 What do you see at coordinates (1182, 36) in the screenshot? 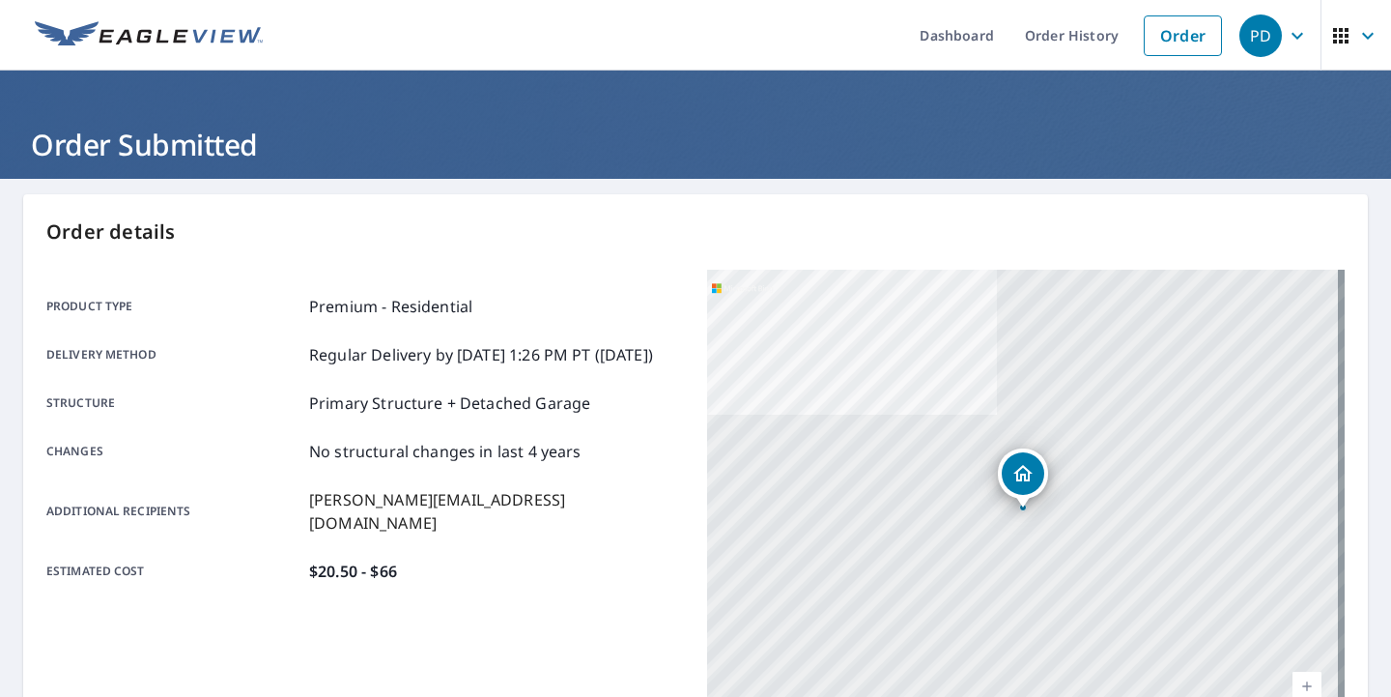
I see `a: Order` at bounding box center [1182, 36].